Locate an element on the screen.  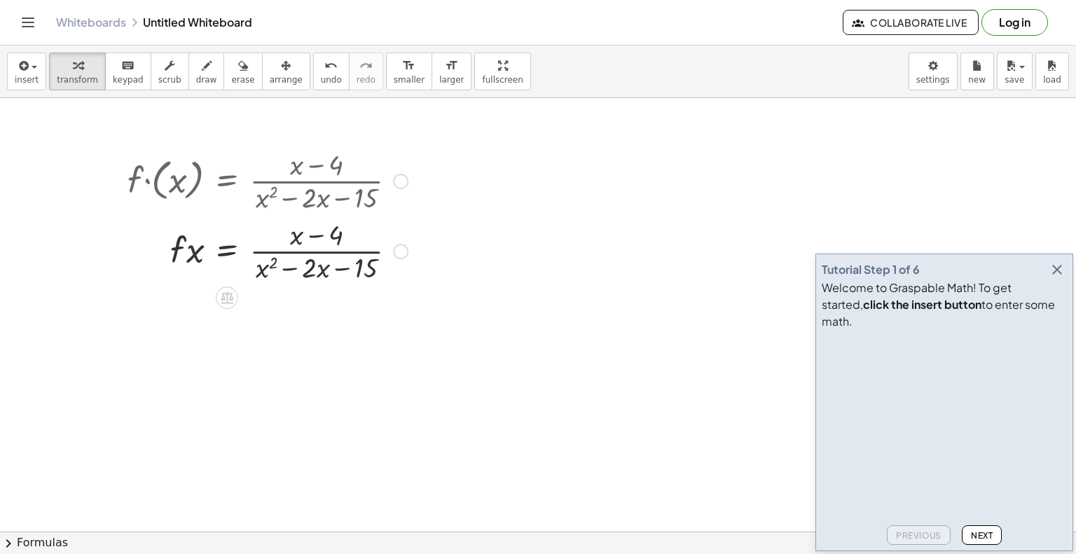
button: erase is located at coordinates (242, 71).